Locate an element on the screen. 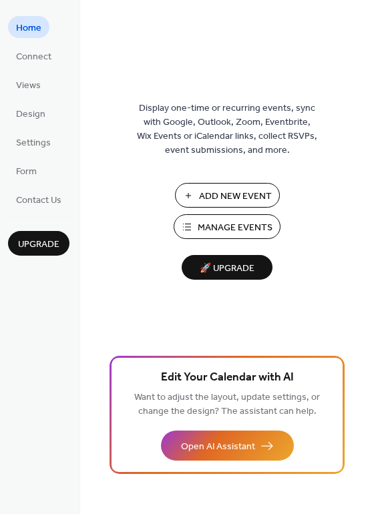 The image size is (374, 514). span: Contact Us is located at coordinates (39, 200).